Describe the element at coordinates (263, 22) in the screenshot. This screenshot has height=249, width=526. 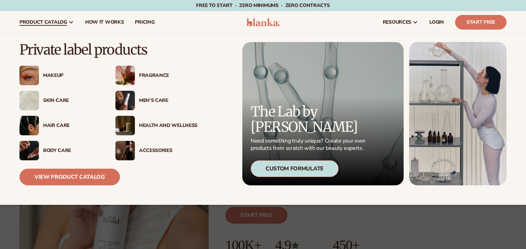
I see `a: logo` at that location.